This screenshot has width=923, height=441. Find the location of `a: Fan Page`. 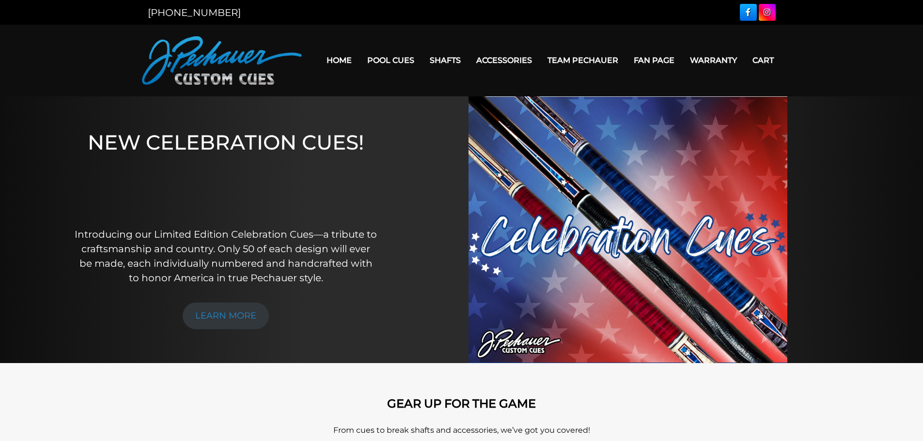

a: Fan Page is located at coordinates (654, 60).